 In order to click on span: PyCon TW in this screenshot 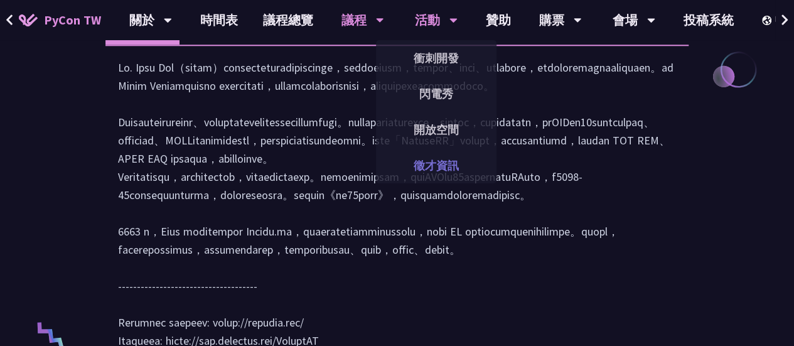, I will do `click(72, 20)`.